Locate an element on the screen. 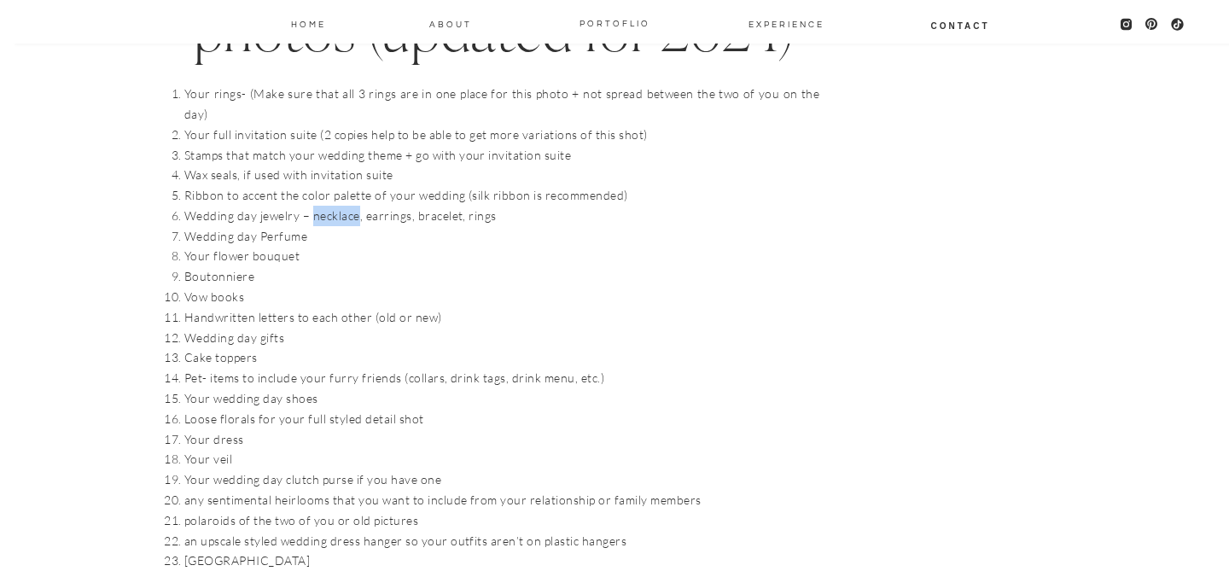 The image size is (1229, 577). nav: About is located at coordinates (451, 23).